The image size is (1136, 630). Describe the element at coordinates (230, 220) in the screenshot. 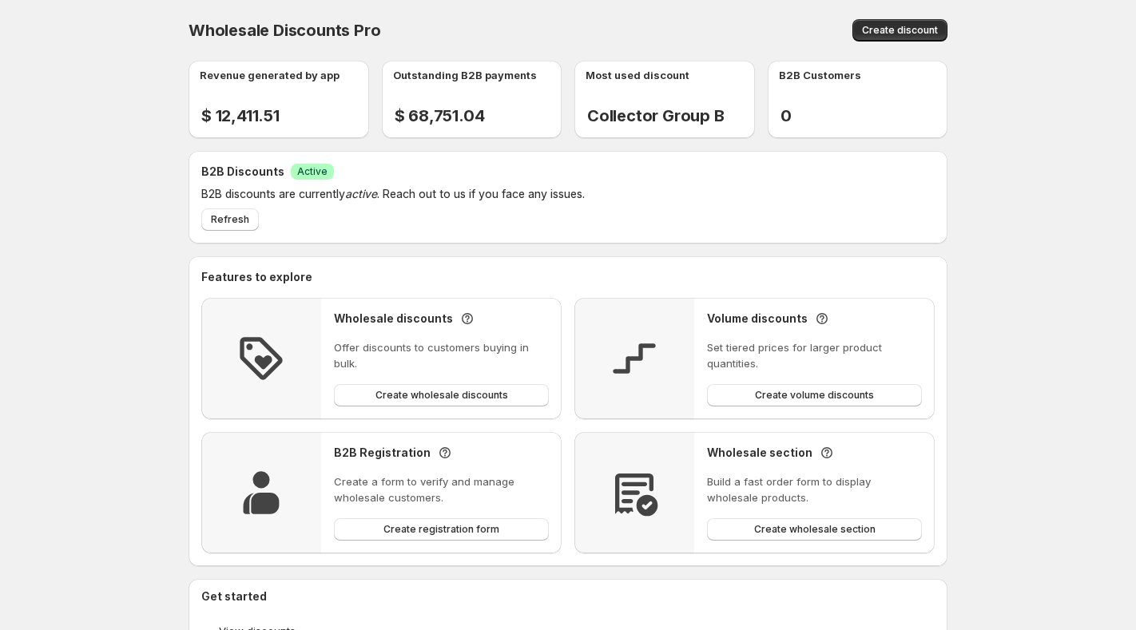

I see `button: Refresh` at that location.